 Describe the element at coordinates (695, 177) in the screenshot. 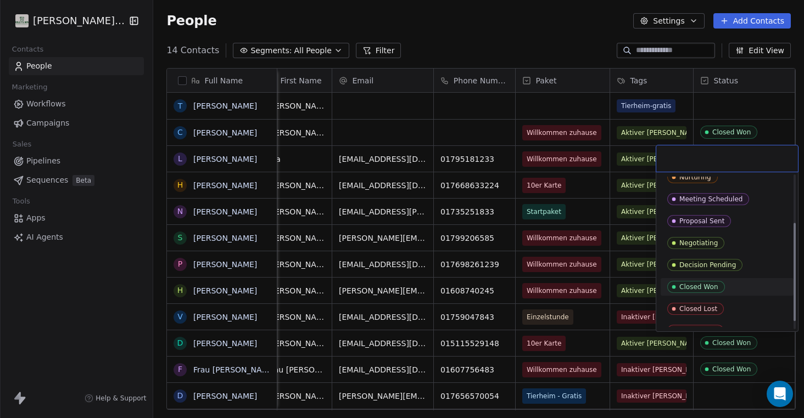

I see `div: Nurturing` at that location.